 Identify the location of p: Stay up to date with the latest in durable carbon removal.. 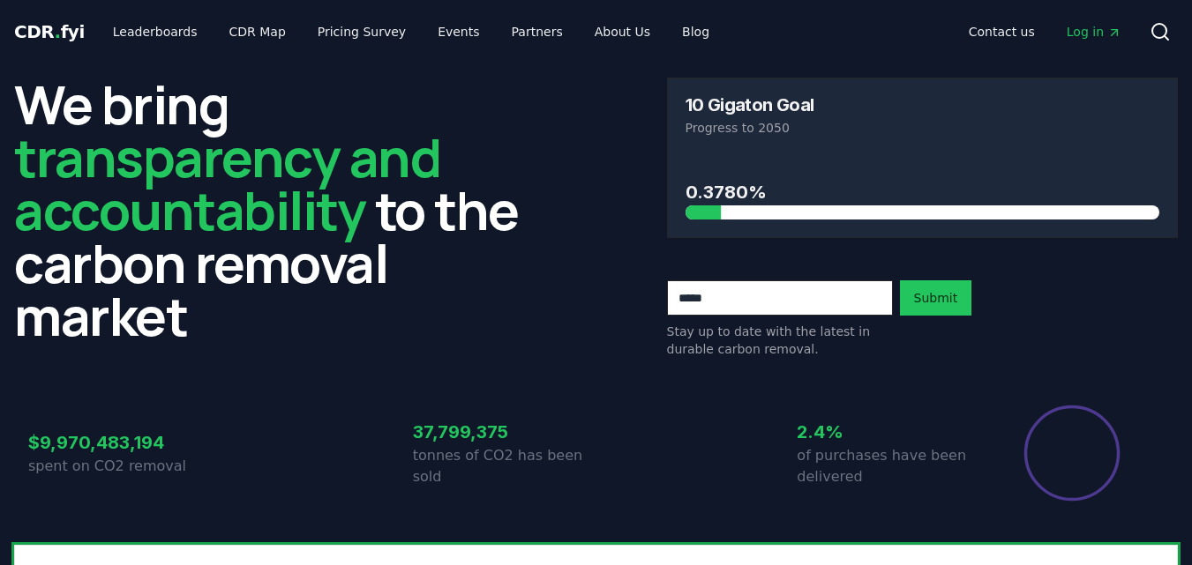
(780, 340).